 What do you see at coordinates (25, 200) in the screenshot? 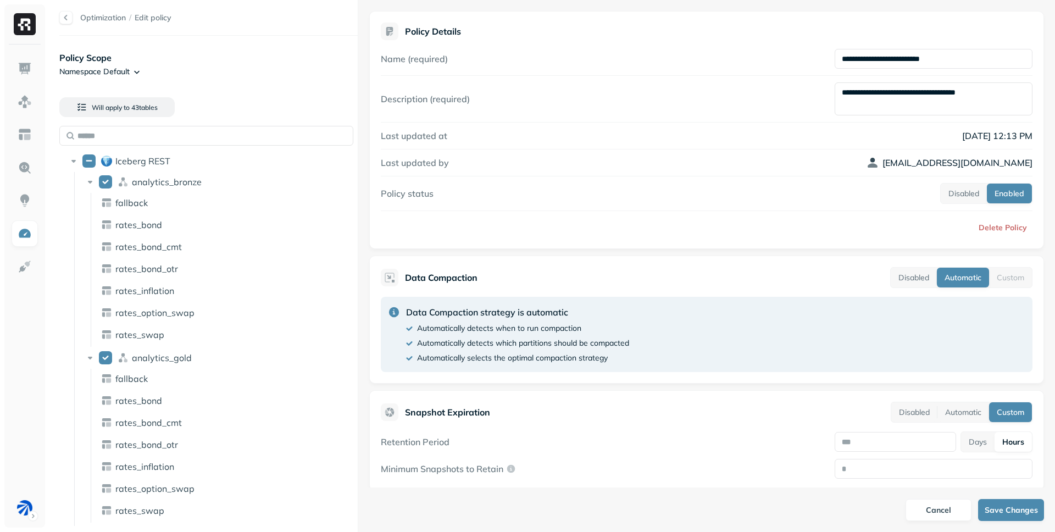
I see `img: Insights` at bounding box center [25, 200].